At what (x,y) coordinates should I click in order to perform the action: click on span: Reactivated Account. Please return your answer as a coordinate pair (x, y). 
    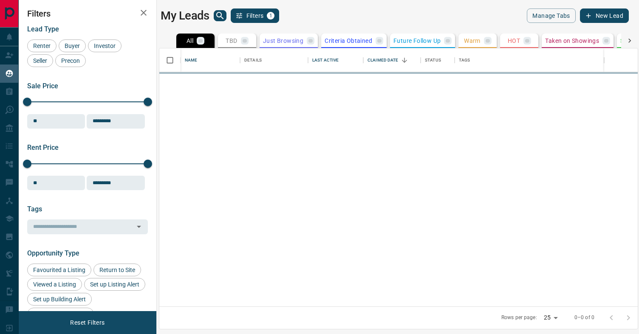
    Looking at the image, I should click on (60, 314).